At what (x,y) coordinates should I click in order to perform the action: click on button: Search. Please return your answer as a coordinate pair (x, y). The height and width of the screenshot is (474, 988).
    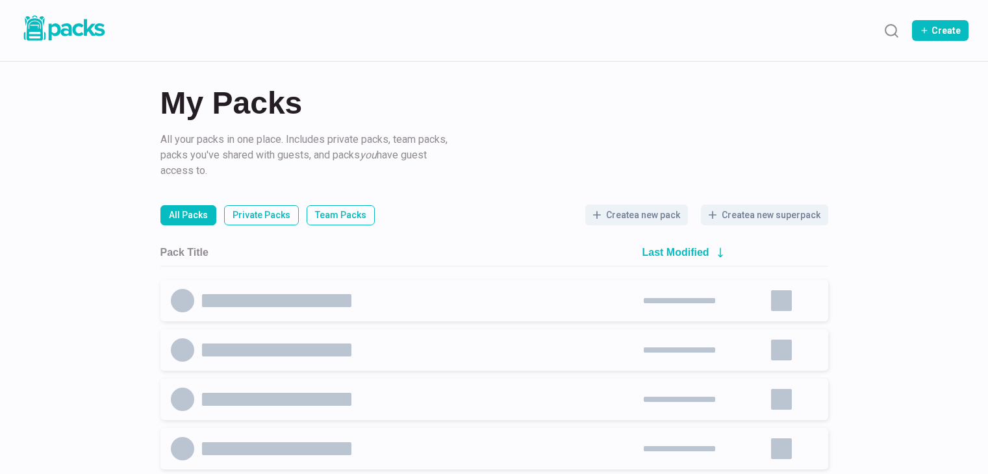
    Looking at the image, I should click on (891, 31).